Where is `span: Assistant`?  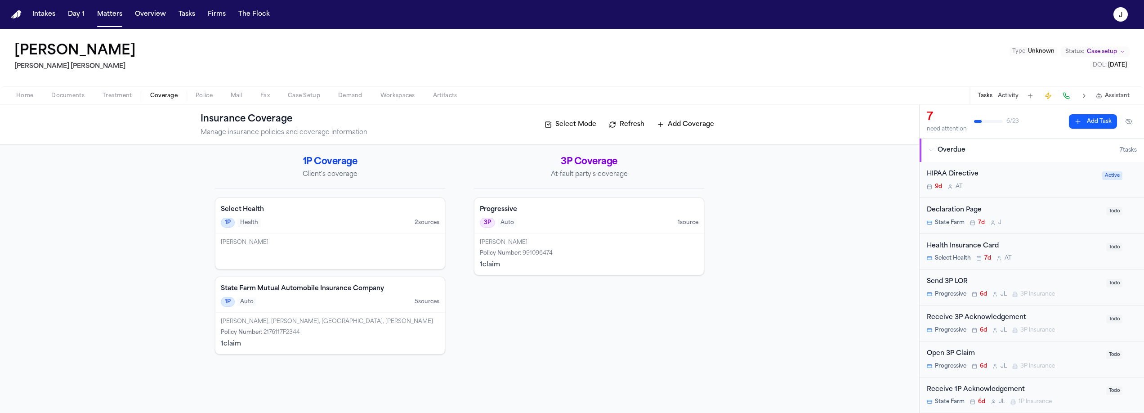
span: Assistant is located at coordinates (1117, 96).